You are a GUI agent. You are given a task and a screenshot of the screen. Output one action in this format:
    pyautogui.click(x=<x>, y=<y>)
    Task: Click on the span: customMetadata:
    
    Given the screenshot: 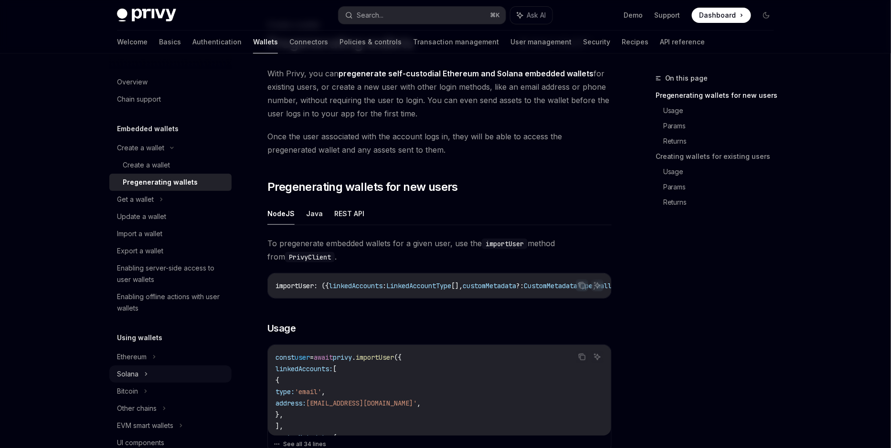 What is the action you would take?
    pyautogui.click(x=304, y=438)
    